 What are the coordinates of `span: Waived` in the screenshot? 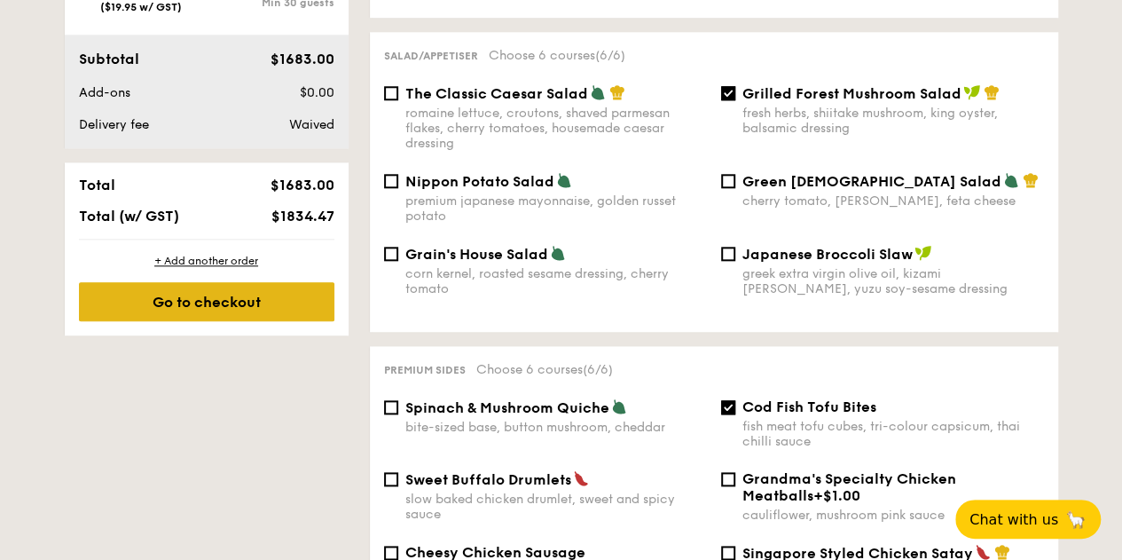 It's located at (310, 124).